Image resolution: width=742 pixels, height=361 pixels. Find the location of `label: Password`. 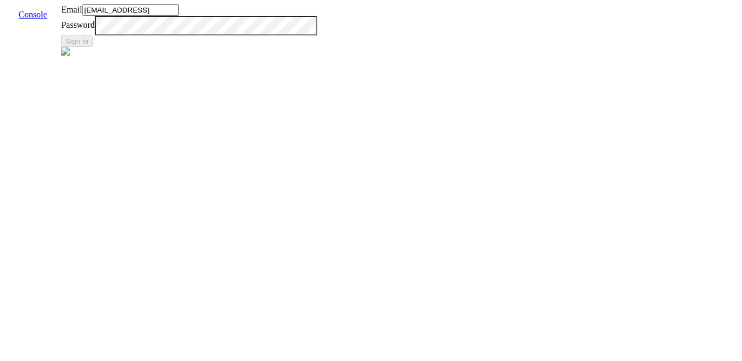

label: Password is located at coordinates (77, 25).